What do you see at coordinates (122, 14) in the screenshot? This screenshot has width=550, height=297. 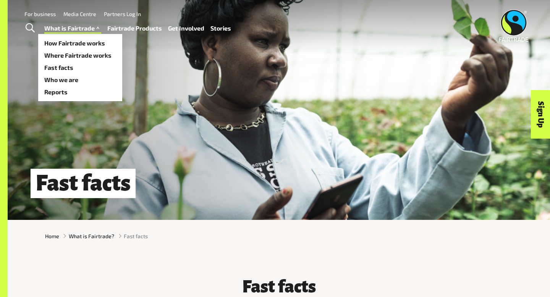 I see `a: Partners Log In` at bounding box center [122, 14].